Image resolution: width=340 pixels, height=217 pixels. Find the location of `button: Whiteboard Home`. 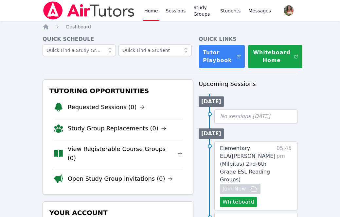

button: Whiteboard Home is located at coordinates (275, 57).